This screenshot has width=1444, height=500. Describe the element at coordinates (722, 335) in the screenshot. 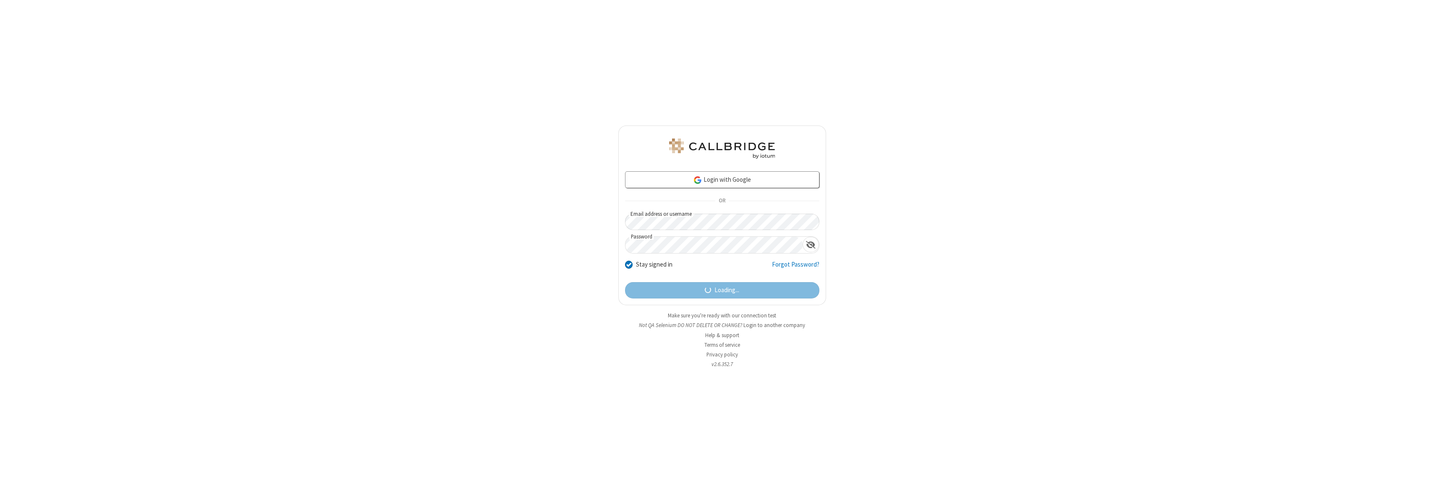

I see `a: Help & support` at that location.